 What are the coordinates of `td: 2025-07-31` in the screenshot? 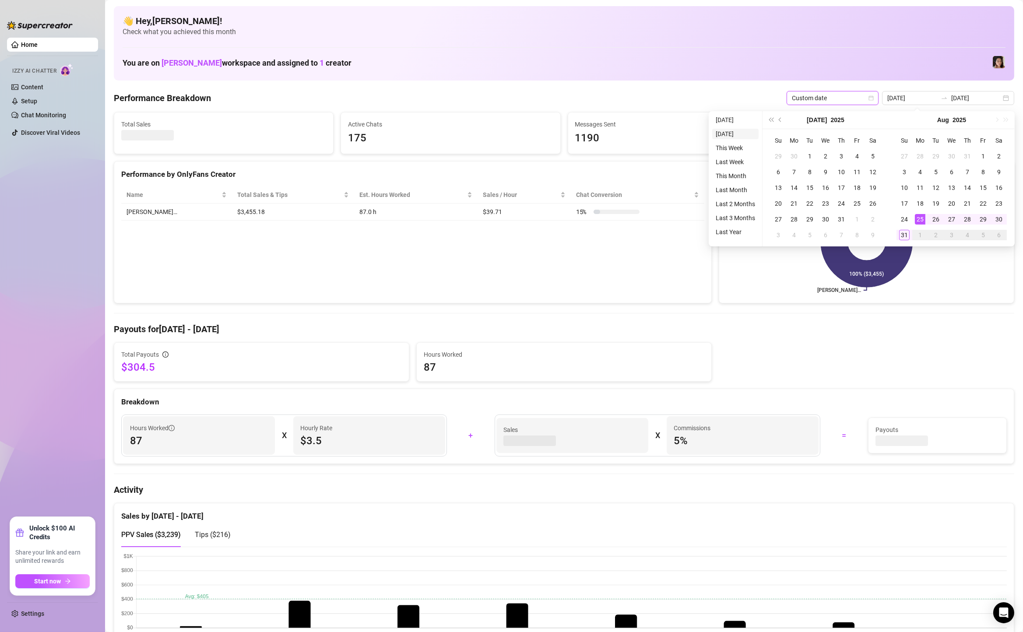 It's located at (841, 219).